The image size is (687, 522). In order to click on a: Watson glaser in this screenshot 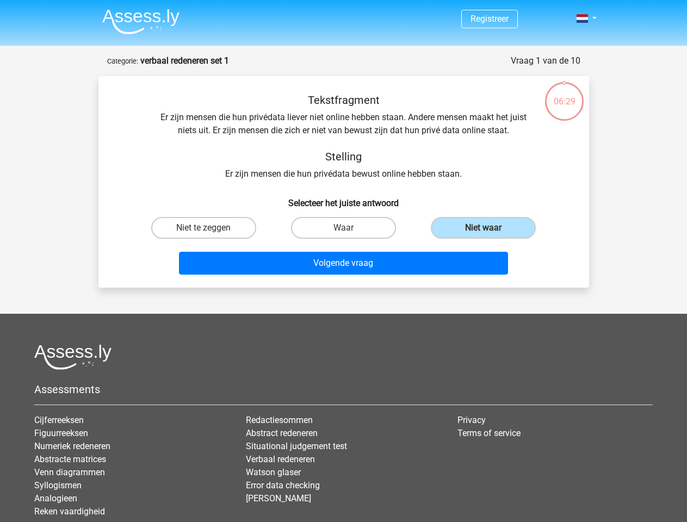, I will do `click(273, 472)`.